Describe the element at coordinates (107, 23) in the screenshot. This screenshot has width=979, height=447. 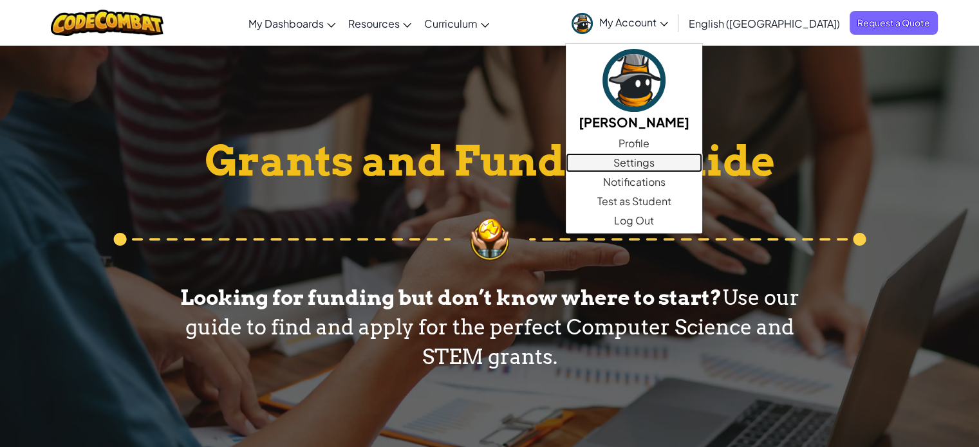
I see `img: CodeCombat logo` at that location.